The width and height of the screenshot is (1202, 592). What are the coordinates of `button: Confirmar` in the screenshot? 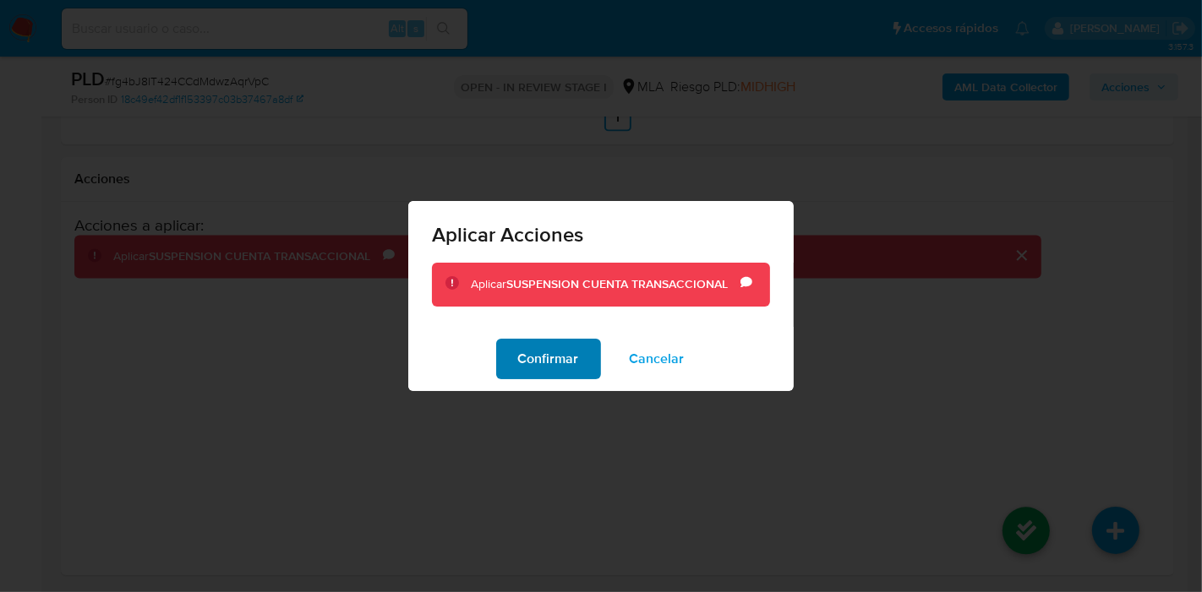 It's located at (549, 359).